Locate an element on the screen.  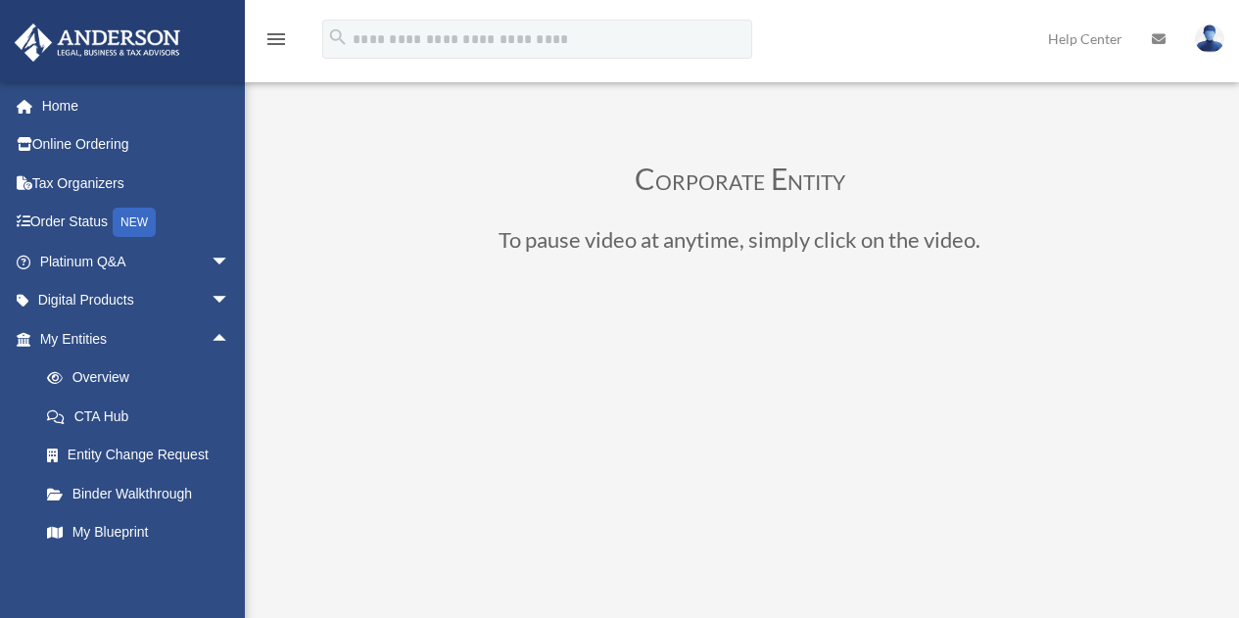
a: Home is located at coordinates (136, 106).